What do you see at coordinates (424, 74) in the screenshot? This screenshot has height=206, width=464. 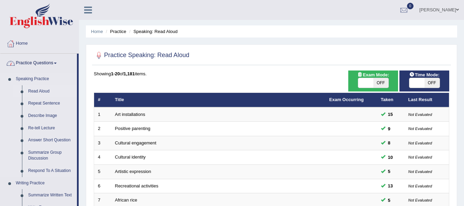 I see `span: Time Mode:` at bounding box center [424, 74].